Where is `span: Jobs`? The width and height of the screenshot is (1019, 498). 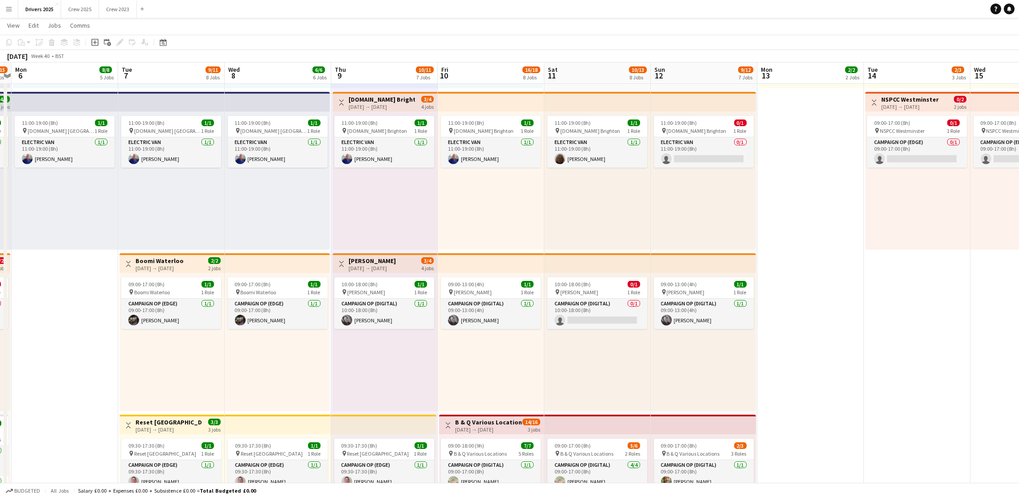
span: Jobs is located at coordinates (54, 25).